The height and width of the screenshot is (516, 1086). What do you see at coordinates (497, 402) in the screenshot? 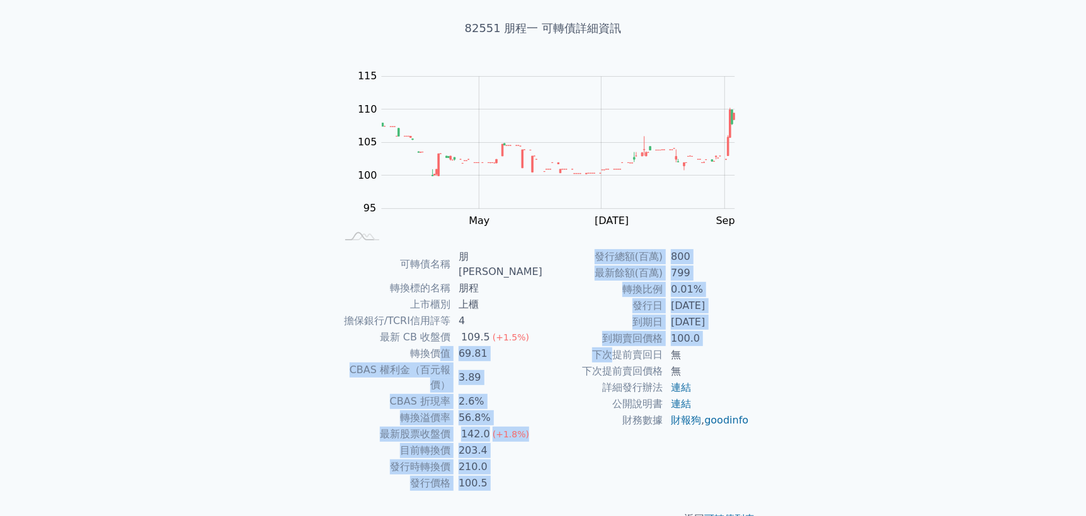
I see `td: 2.6%` at bounding box center [497, 402].